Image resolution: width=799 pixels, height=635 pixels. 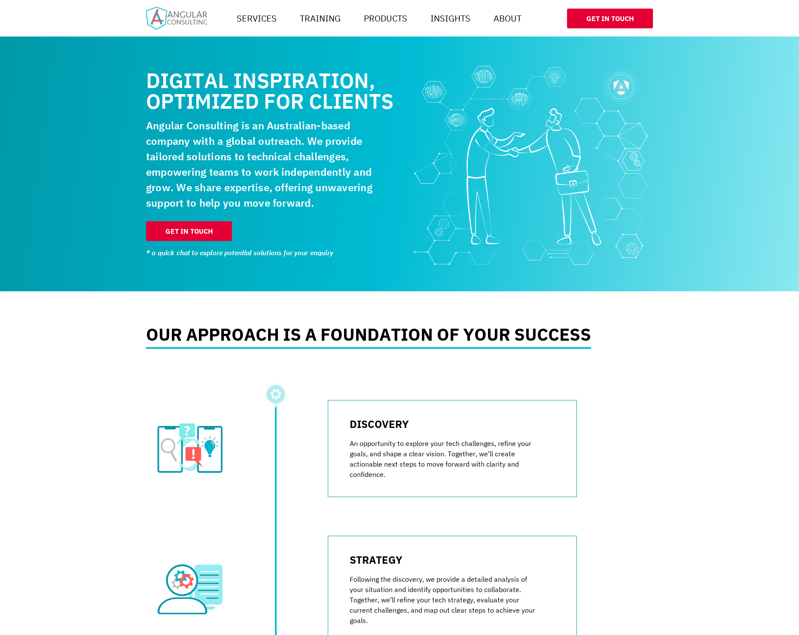 I want to click on a: Training, so click(x=320, y=18).